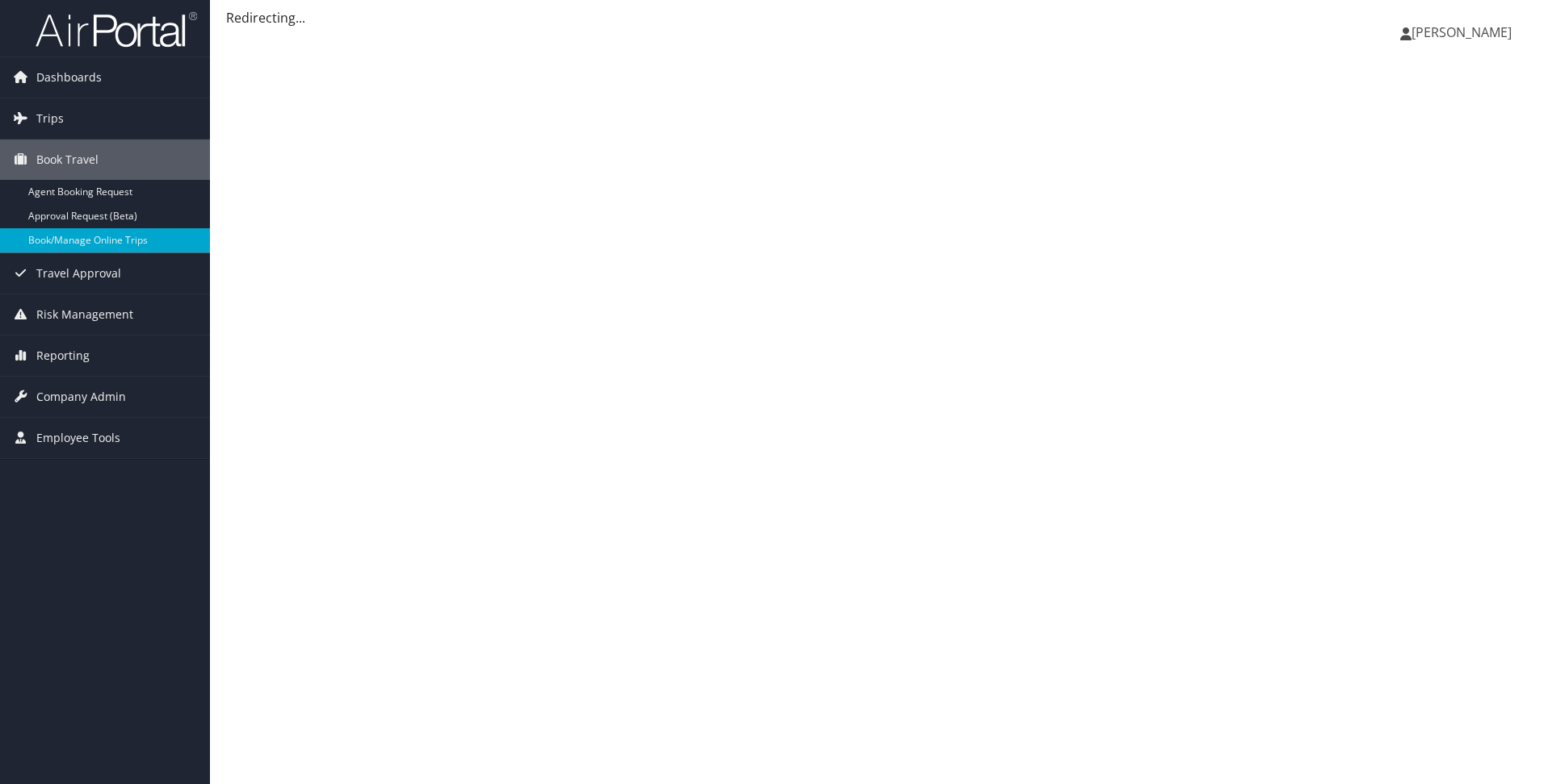 This screenshot has height=784, width=1544. What do you see at coordinates (116, 29) in the screenshot?
I see `img: airportal-logo.png` at bounding box center [116, 29].